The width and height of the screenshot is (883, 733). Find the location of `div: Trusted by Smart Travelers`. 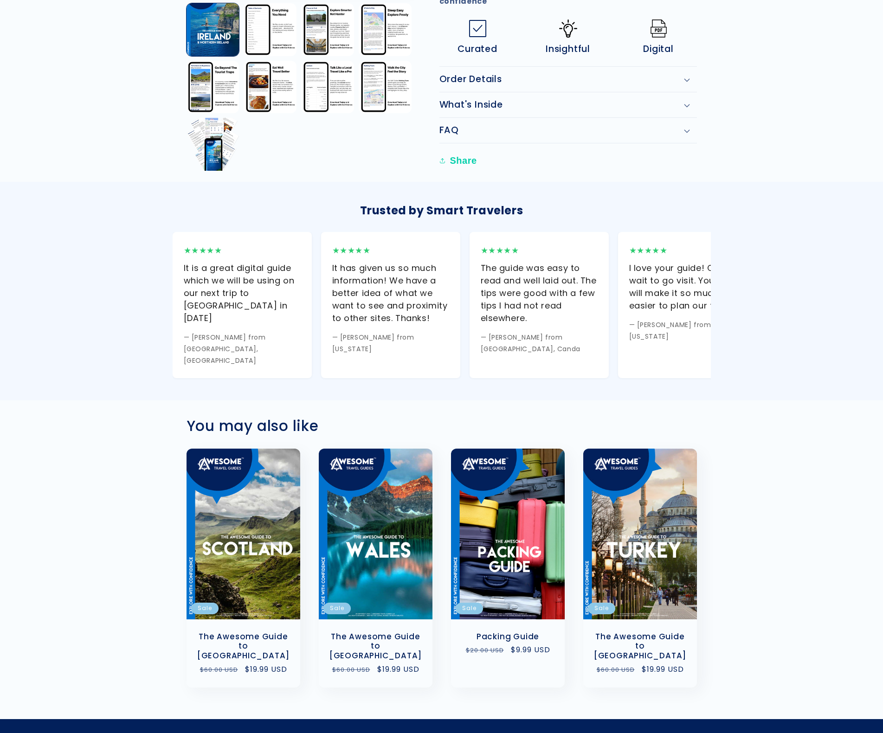

div: Trusted by Smart Travelers is located at coordinates (442, 210).